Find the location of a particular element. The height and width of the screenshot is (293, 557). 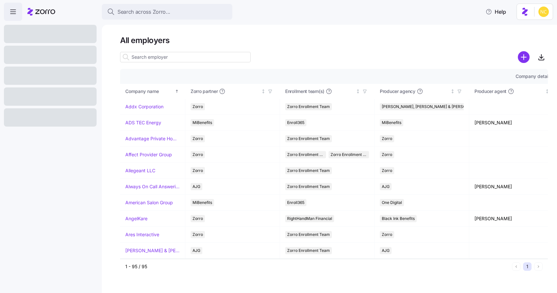

svg: add icon is located at coordinates (524, 57).